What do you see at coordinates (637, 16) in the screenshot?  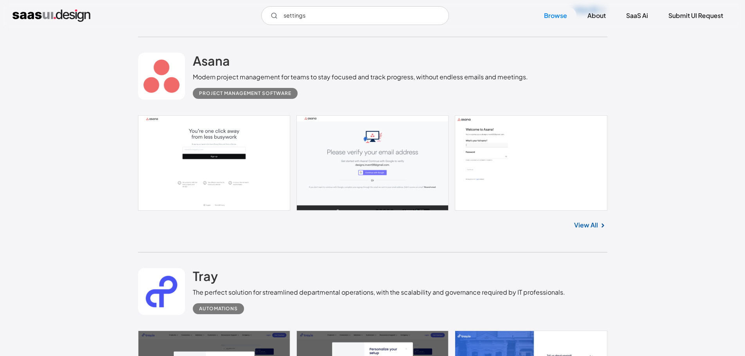 I see `a: SaaS Ai` at bounding box center [637, 16].